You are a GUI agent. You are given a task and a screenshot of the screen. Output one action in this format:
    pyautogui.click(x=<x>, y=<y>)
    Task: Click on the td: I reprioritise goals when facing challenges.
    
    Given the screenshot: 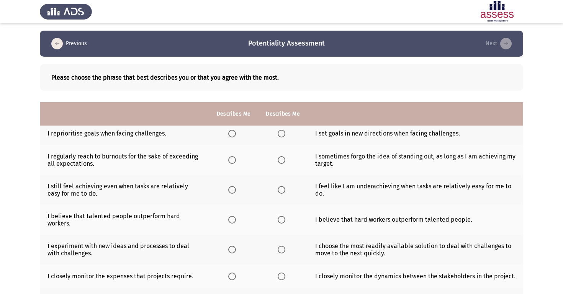 What is the action you would take?
    pyautogui.click(x=125, y=133)
    